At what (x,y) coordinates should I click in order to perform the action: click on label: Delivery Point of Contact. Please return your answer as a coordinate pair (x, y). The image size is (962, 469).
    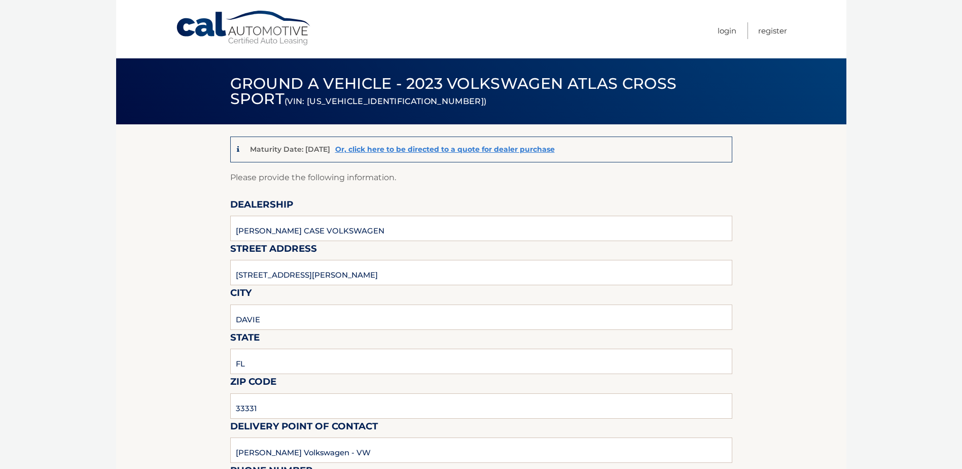
    Looking at the image, I should click on (304, 428).